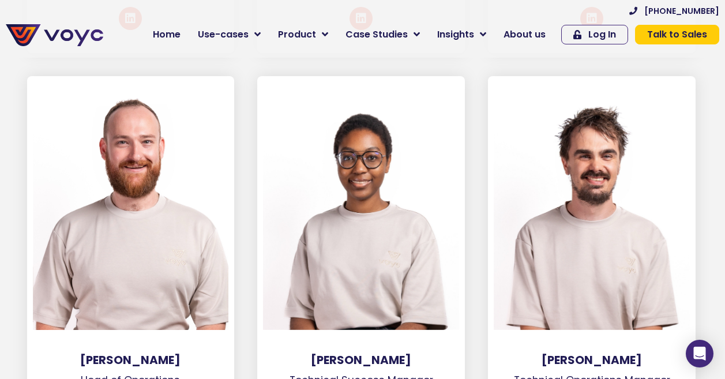  What do you see at coordinates (303, 35) in the screenshot?
I see `a: Product` at bounding box center [303, 35].